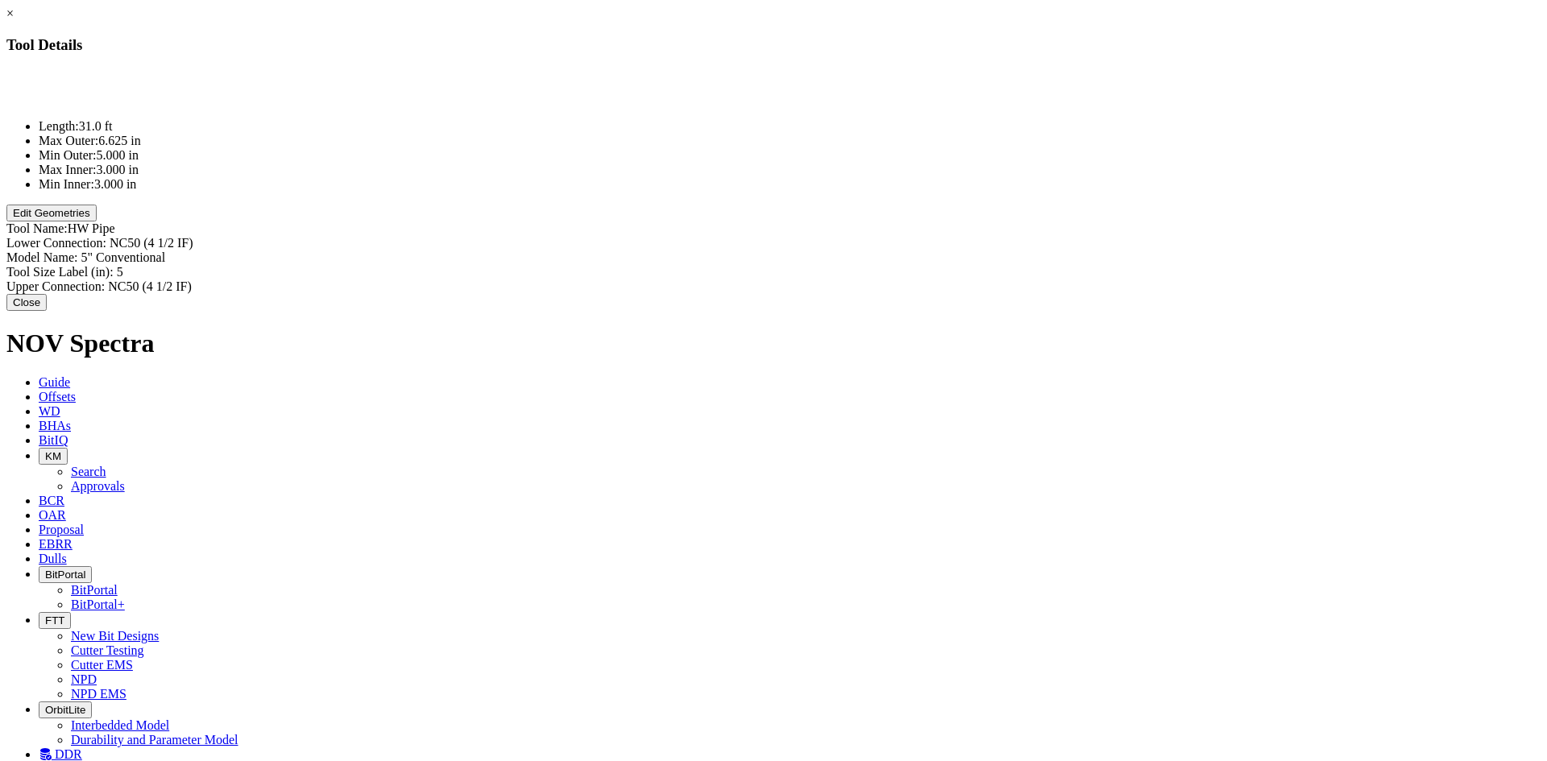 The image size is (1547, 761). Describe the element at coordinates (773, 45) in the screenshot. I see `h3: Tool Details` at that location.